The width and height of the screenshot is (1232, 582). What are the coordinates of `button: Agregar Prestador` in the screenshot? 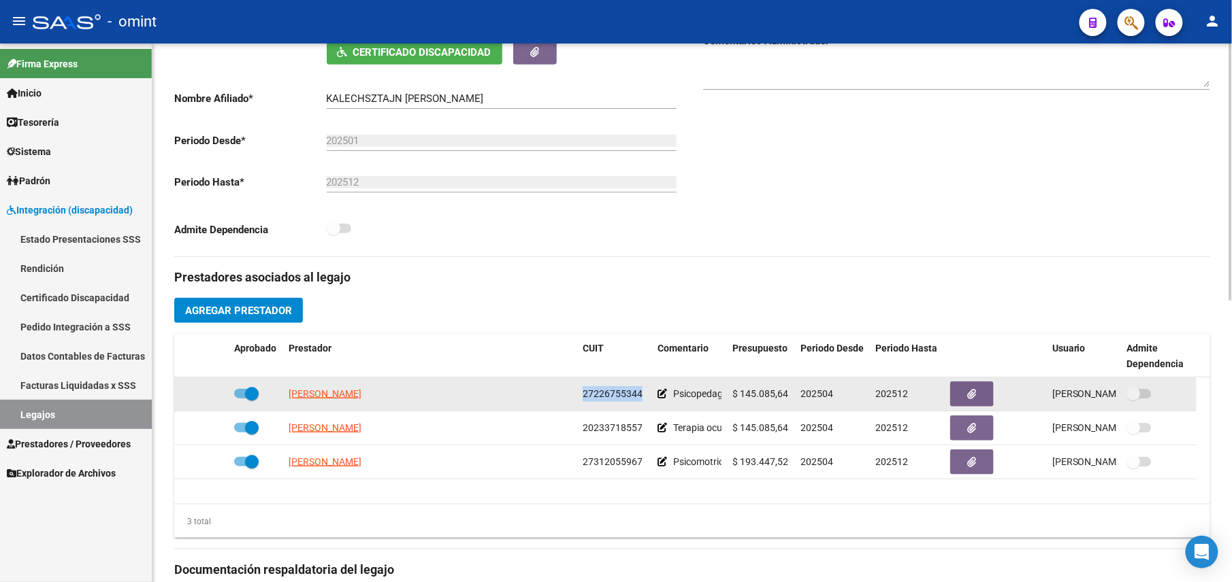 It's located at (238, 310).